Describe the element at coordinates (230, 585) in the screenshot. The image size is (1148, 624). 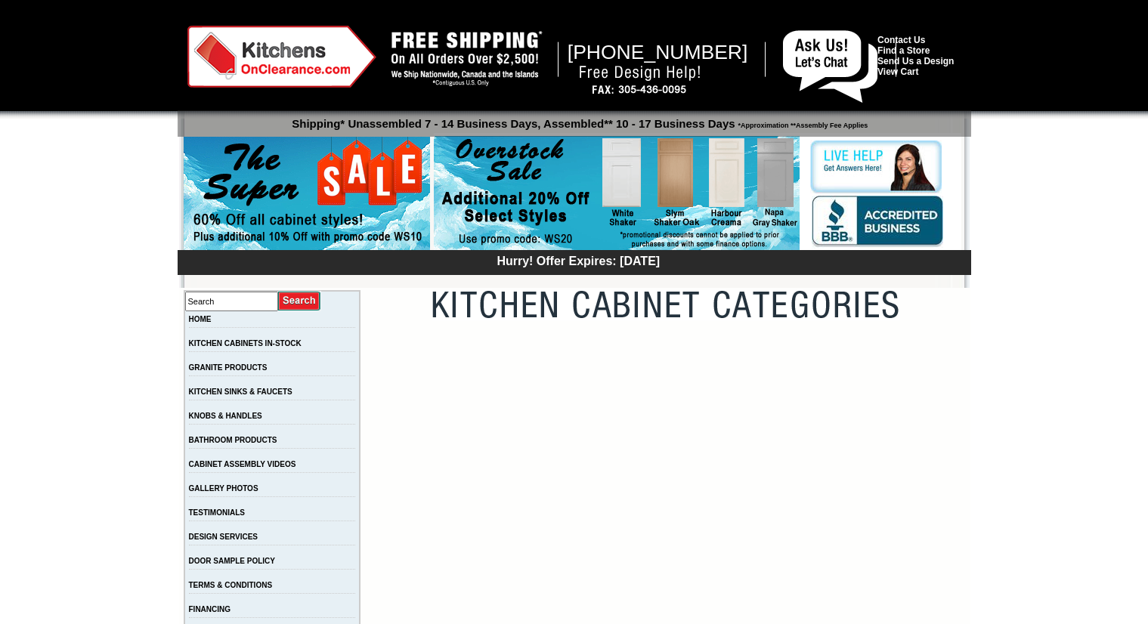
I see `a: TERMS & CONDITIONS` at that location.